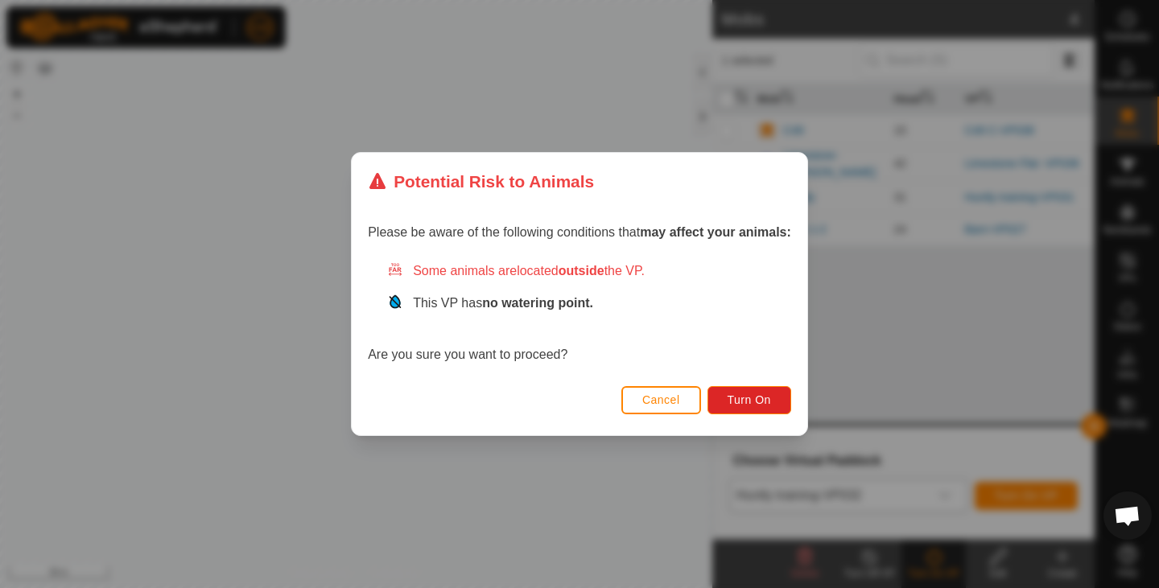  Describe the element at coordinates (661, 400) in the screenshot. I see `button: Cancel` at that location.